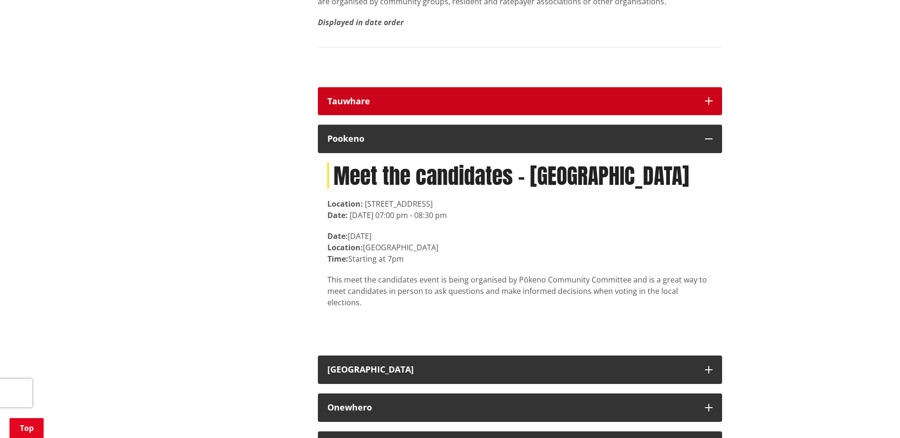 The image size is (900, 438). What do you see at coordinates (338, 259) in the screenshot?
I see `strong: Time:` at bounding box center [338, 259].